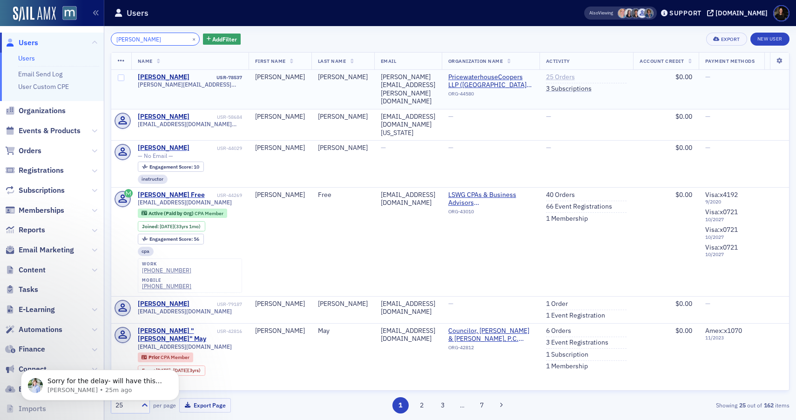 This screenshot has width=796, height=420. What do you see at coordinates (679, 405) in the screenshot?
I see `div: Showing out of items` at bounding box center [679, 405].